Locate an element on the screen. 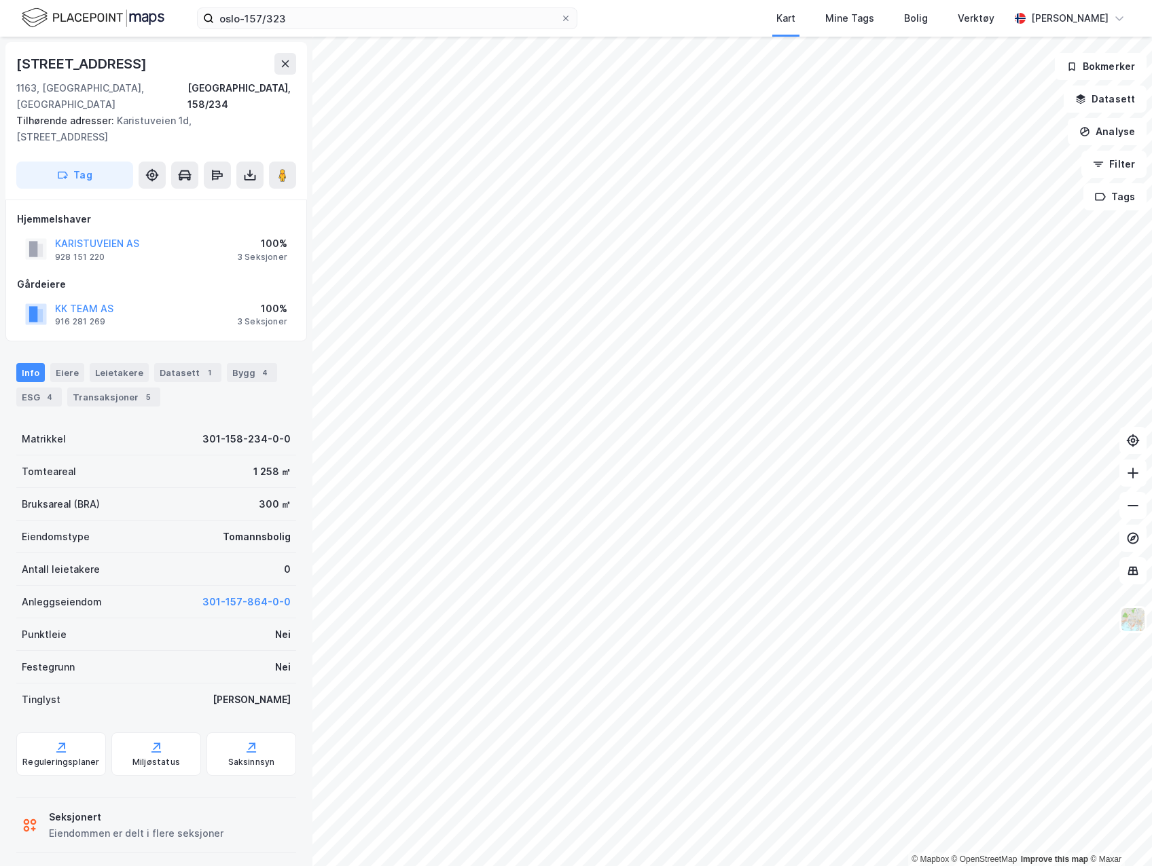  div: Matrikkel is located at coordinates (43, 439).